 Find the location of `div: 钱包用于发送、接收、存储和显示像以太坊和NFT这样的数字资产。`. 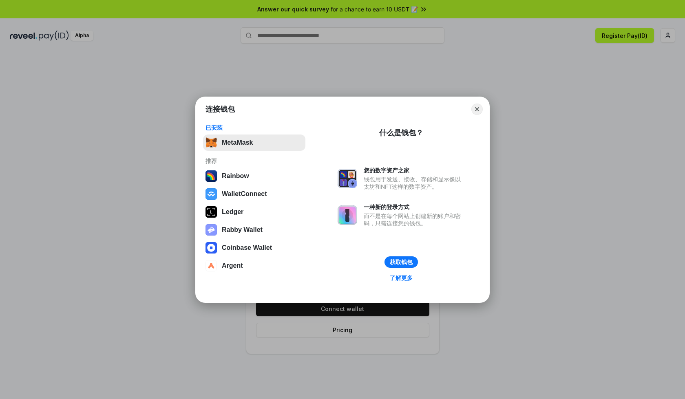

div: 钱包用于发送、接收、存储和显示像以太坊和NFT这样的数字资产。 is located at coordinates (414, 183).